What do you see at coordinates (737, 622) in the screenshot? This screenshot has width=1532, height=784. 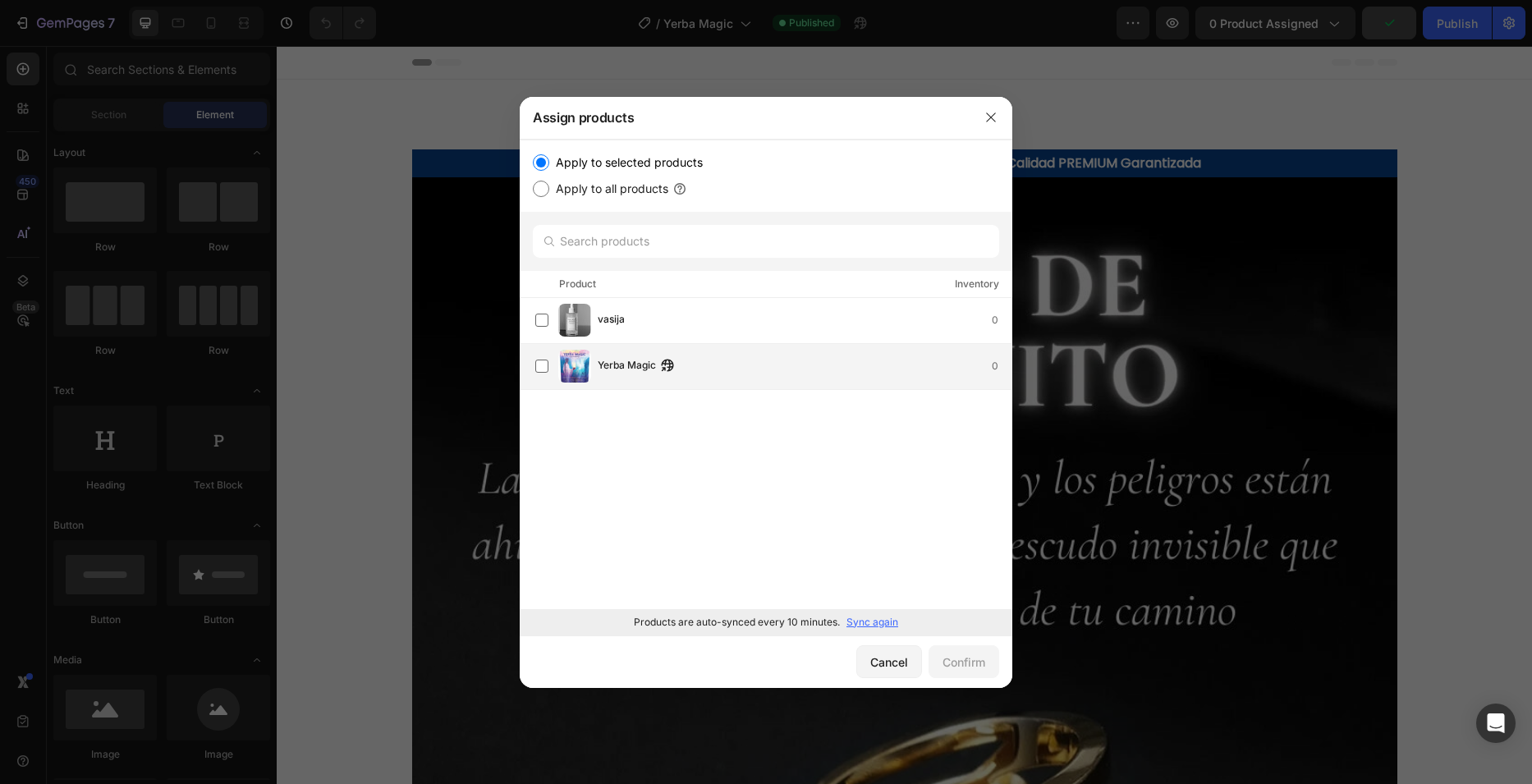 I see `p: Products are auto-synced every 10 minutes.` at bounding box center [737, 622].